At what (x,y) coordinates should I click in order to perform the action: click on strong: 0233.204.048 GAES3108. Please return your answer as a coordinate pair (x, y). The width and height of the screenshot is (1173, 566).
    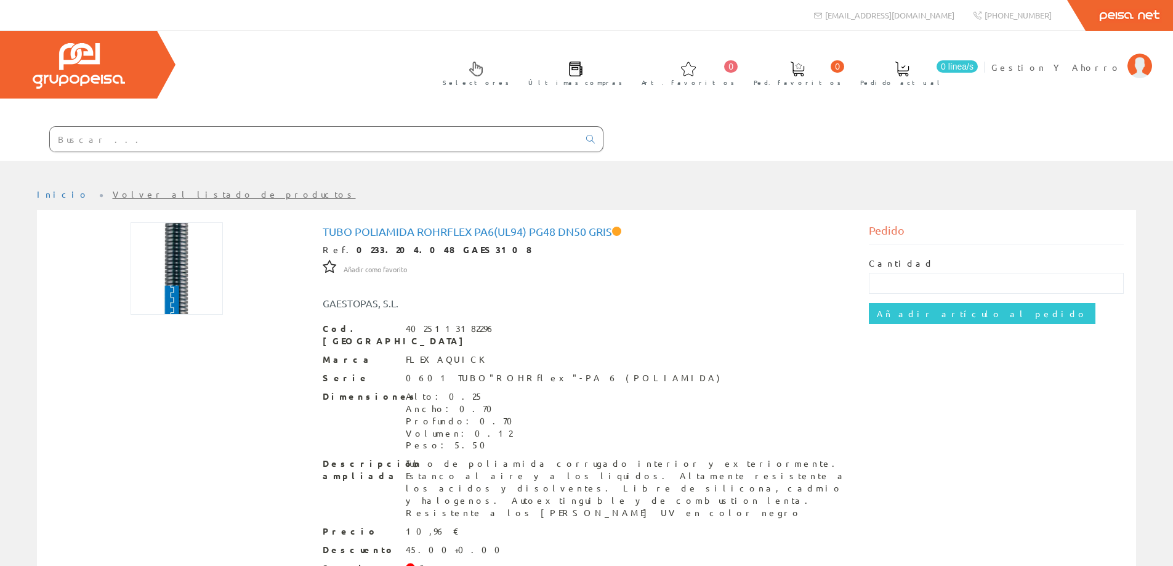
    Looking at the image, I should click on (444, 249).